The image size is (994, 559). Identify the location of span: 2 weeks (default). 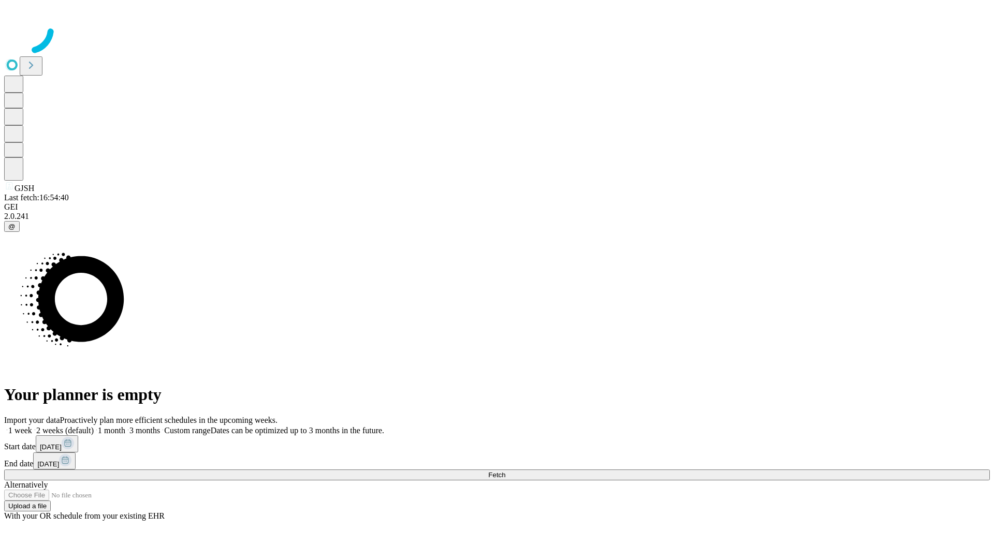
(65, 430).